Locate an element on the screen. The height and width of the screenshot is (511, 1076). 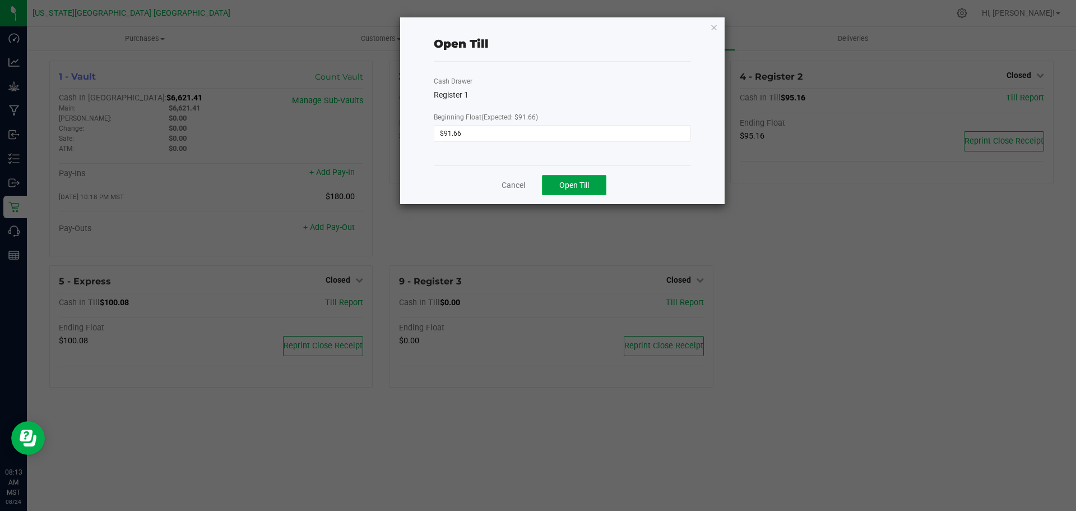
button: Open Till is located at coordinates (574, 185).